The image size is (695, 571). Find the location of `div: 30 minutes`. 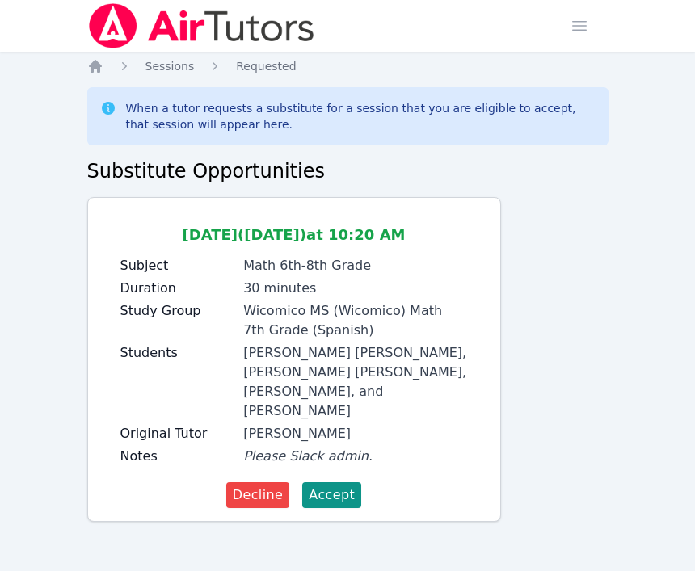

div: 30 minutes is located at coordinates (355, 288).